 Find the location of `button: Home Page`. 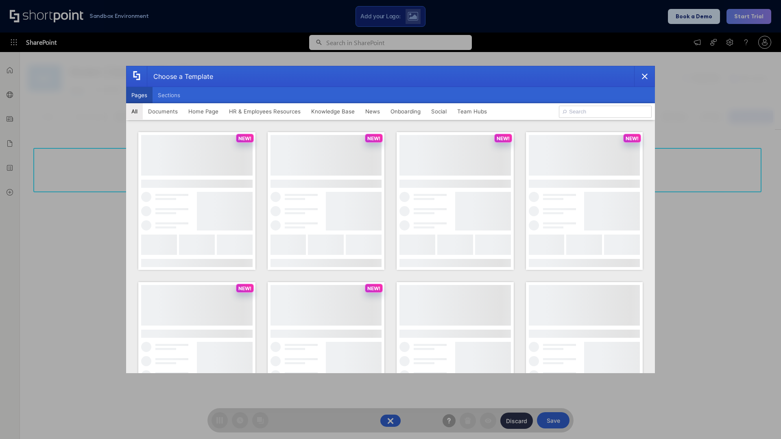

button: Home Page is located at coordinates (203, 111).